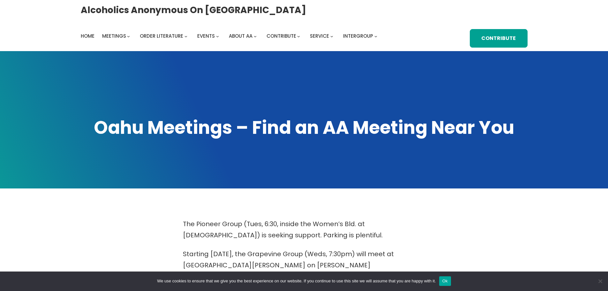 The height and width of the screenshot is (291, 608). What do you see at coordinates (87, 36) in the screenshot?
I see `span: Home` at bounding box center [87, 36].